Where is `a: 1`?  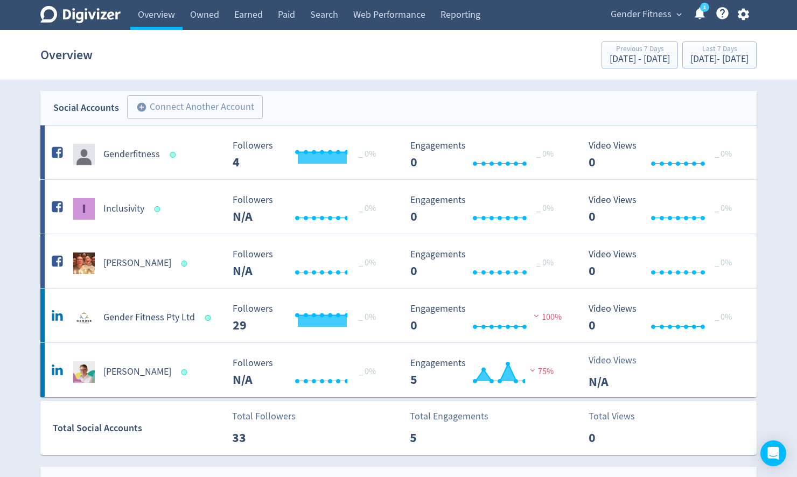 a: 1 is located at coordinates (705, 7).